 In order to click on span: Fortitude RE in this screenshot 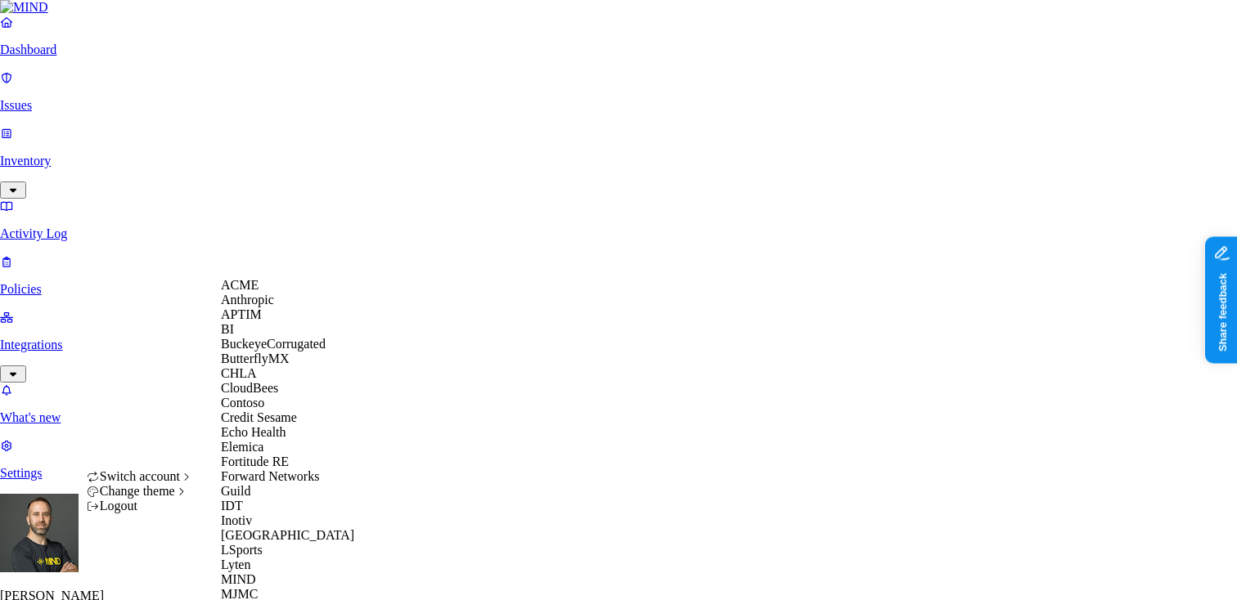, I will do `click(254, 461)`.